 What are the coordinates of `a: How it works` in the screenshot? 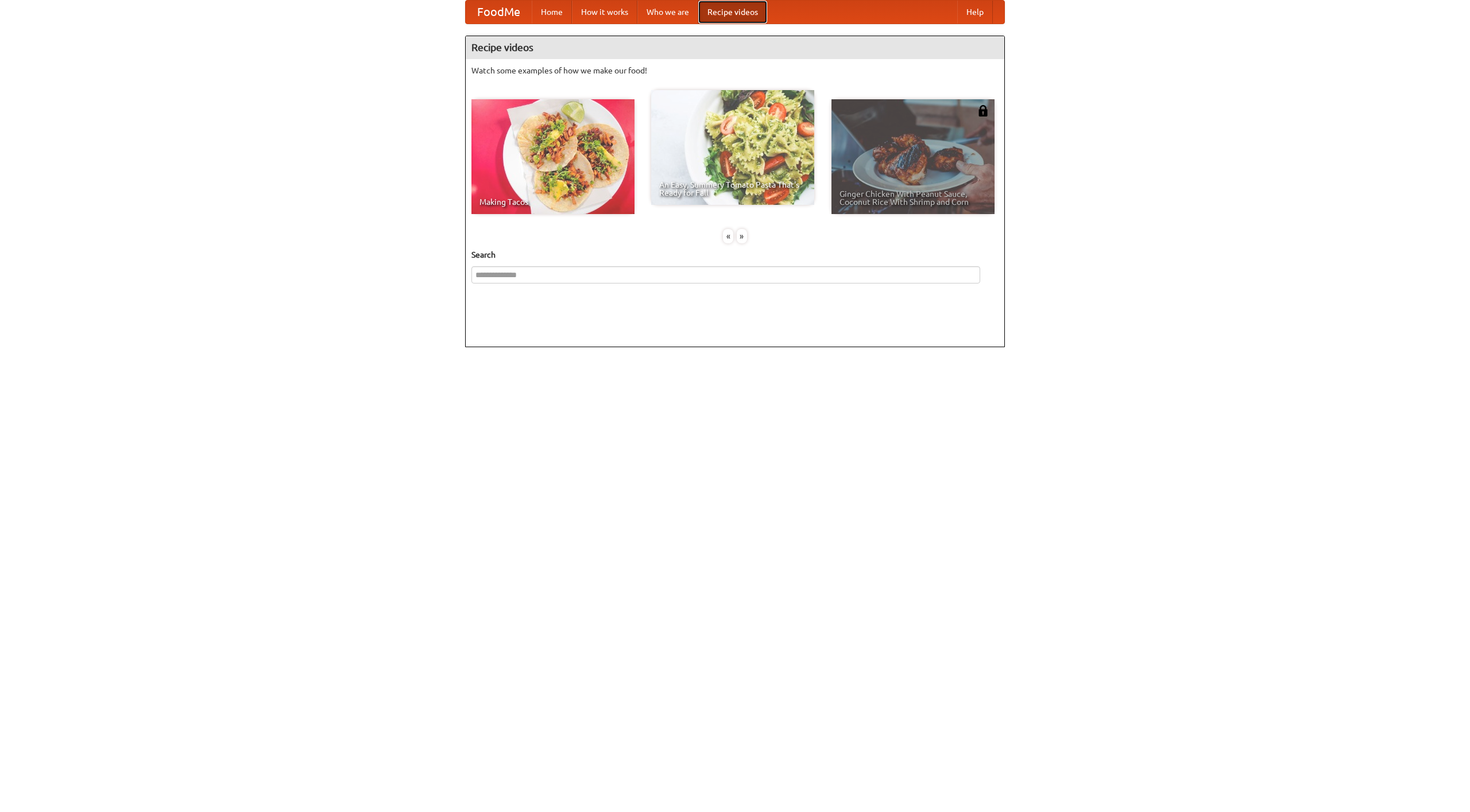 It's located at (604, 12).